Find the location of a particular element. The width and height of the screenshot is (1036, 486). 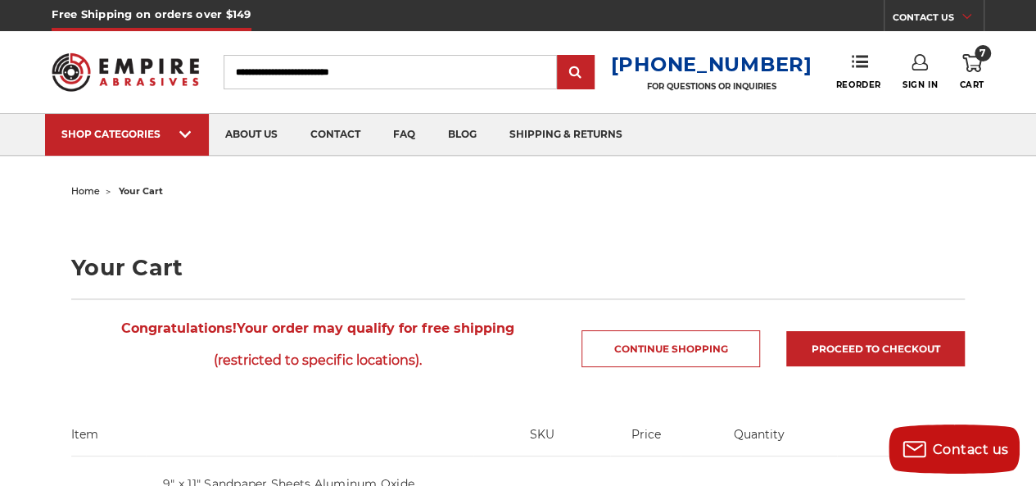

th: SKU is located at coordinates (541, 441).